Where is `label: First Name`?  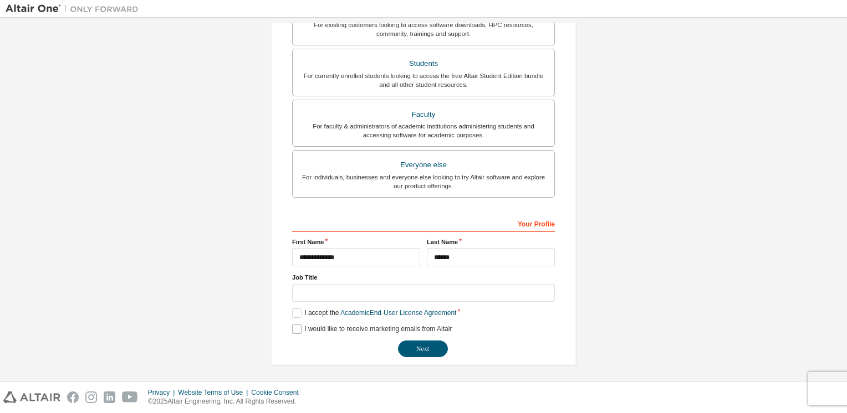 label: First Name is located at coordinates (356, 242).